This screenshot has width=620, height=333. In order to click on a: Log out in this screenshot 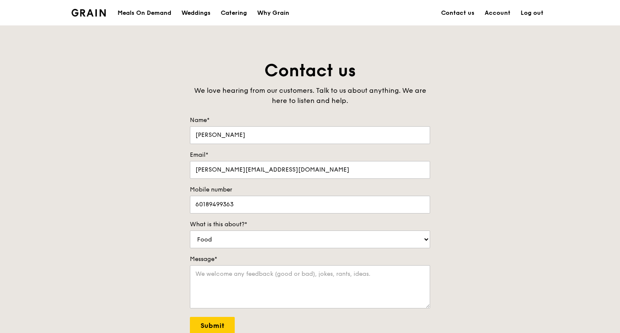, I will do `click(532, 13)`.